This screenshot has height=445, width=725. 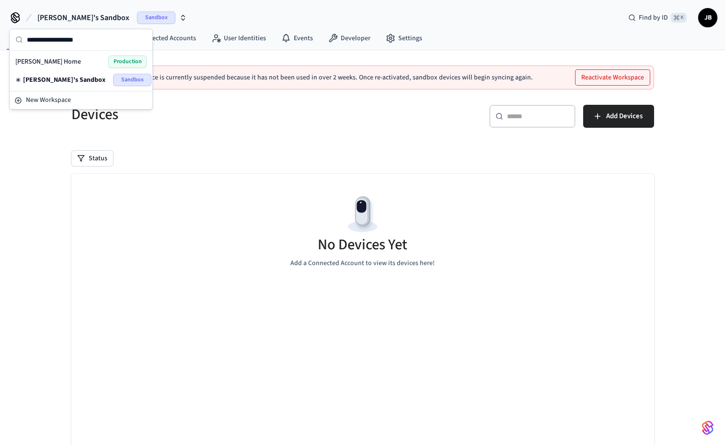 I want to click on img: SeamLogoGradient.69752ec5.svg, so click(x=707, y=428).